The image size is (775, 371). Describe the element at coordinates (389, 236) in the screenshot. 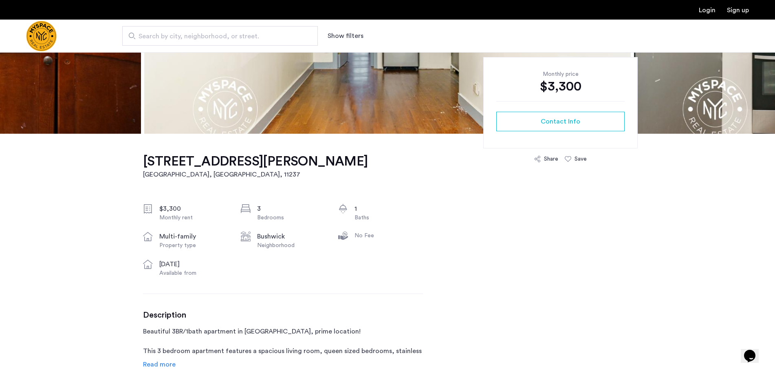

I see `div: No Fee` at that location.